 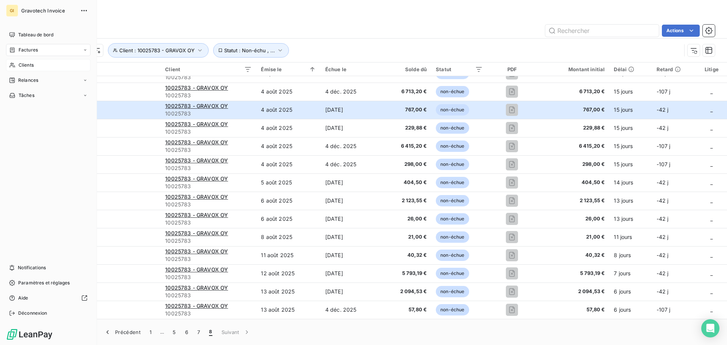 I want to click on span: Notifications, so click(x=32, y=268).